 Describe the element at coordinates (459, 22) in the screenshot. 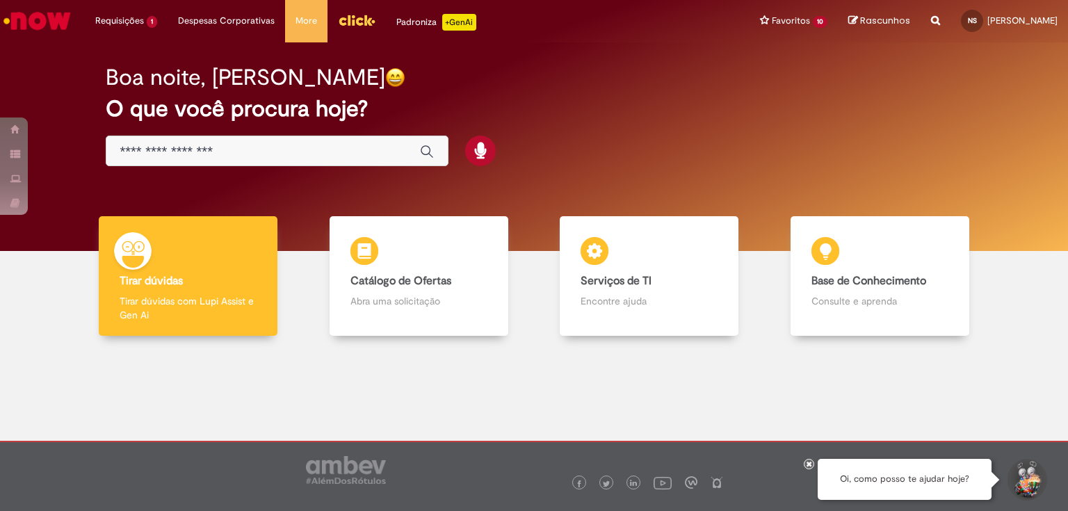

I see `p: +GenAi` at that location.